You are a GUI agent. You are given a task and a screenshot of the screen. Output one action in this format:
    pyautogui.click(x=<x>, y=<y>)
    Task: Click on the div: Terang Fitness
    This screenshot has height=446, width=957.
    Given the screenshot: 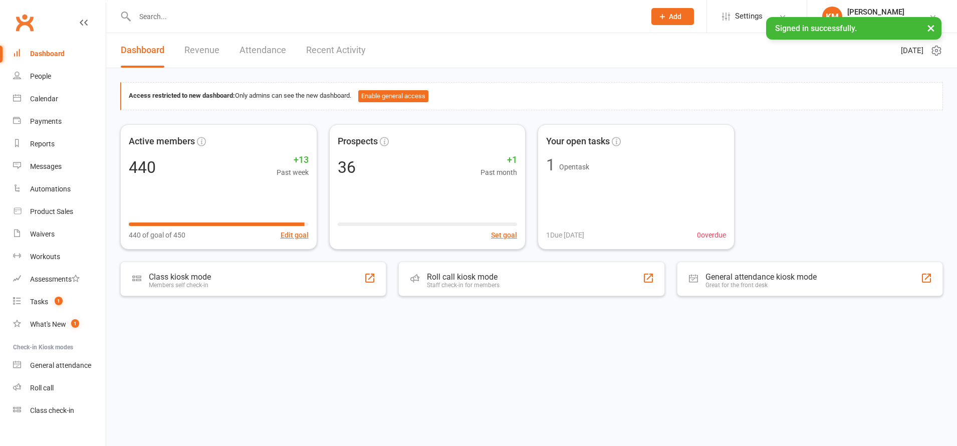 What is the action you would take?
    pyautogui.click(x=875, y=21)
    